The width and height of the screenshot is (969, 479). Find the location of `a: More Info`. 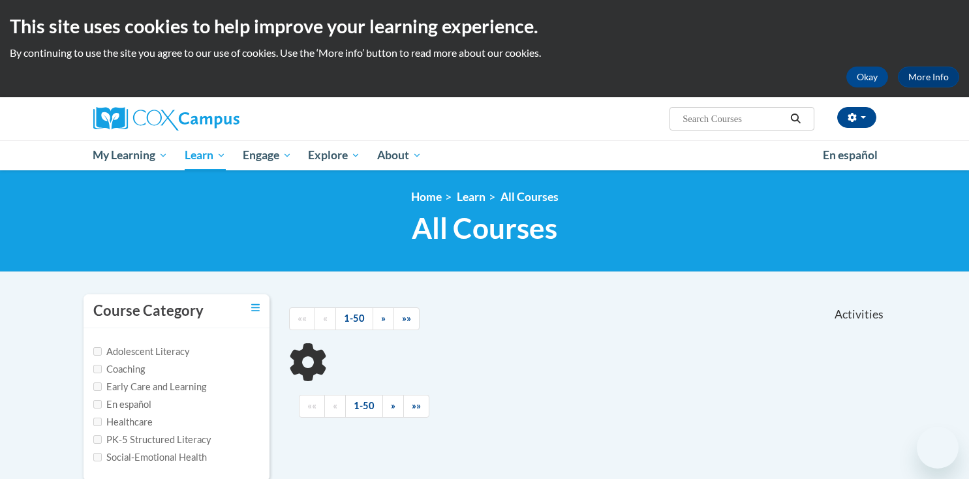

a: More Info is located at coordinates (928, 77).